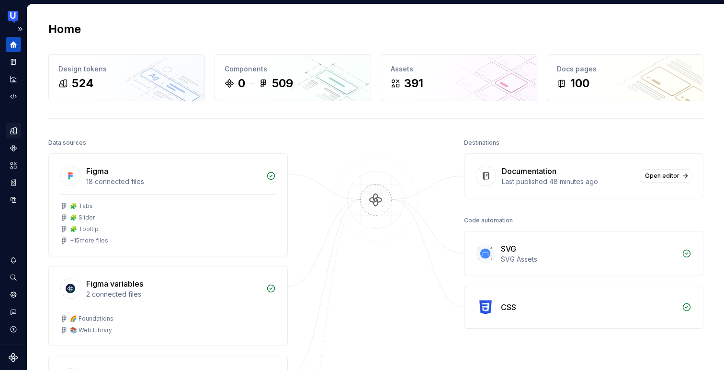 The image size is (724, 370). Describe the element at coordinates (241, 83) in the screenshot. I see `div: 0` at that location.